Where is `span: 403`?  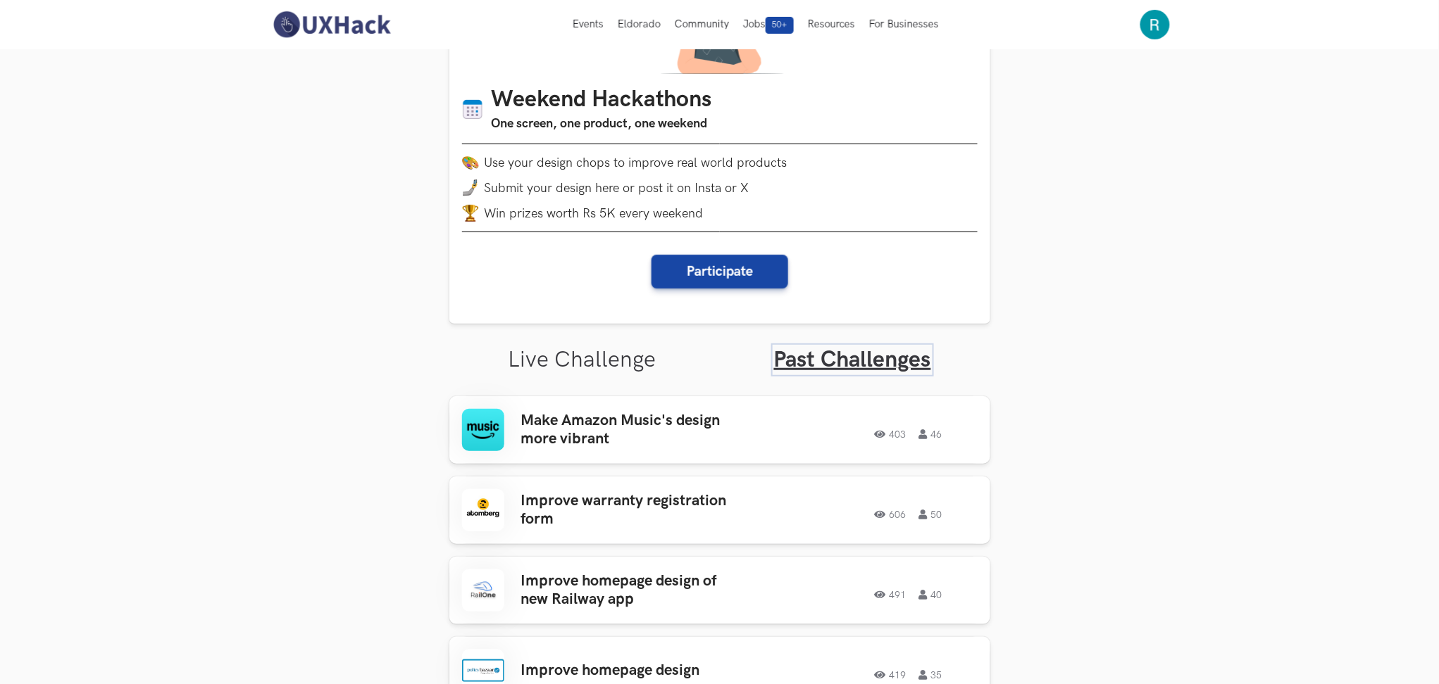 span: 403 is located at coordinates (890, 434).